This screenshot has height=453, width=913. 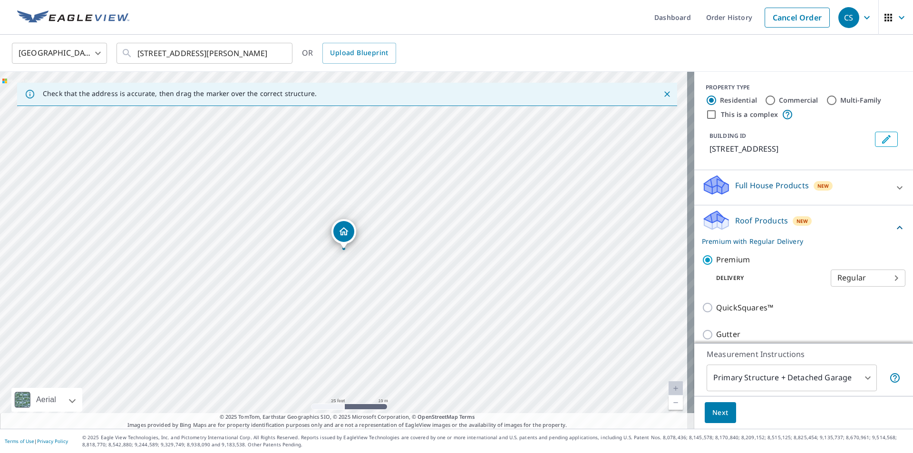 What do you see at coordinates (797, 18) in the screenshot?
I see `a: Cancel Order` at bounding box center [797, 18].